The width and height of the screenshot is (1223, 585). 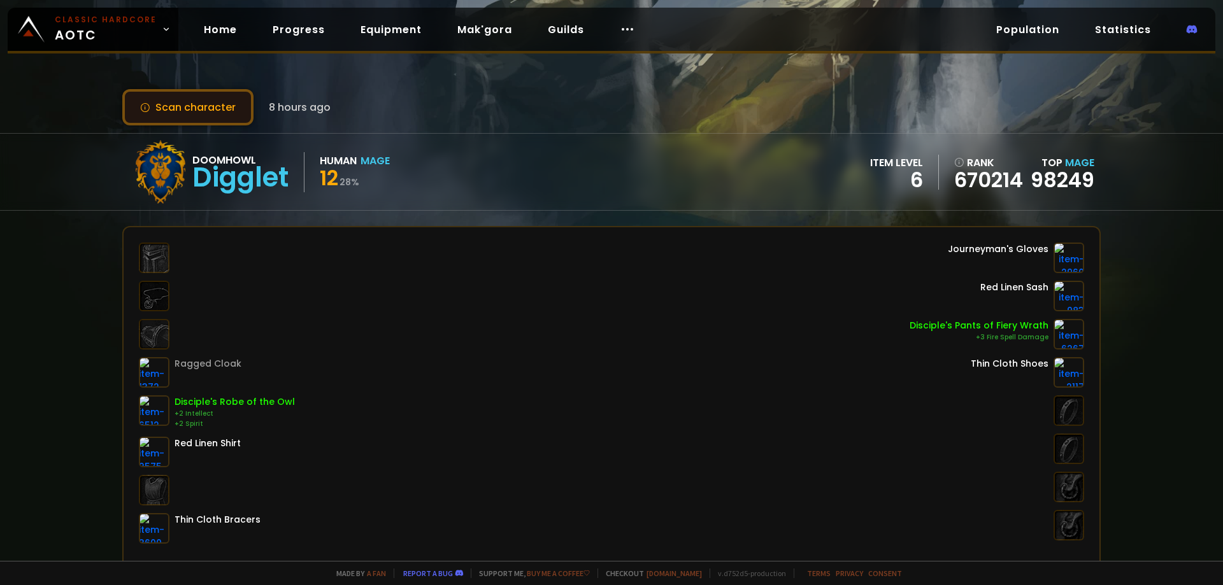 What do you see at coordinates (979, 325) in the screenshot?
I see `div: Disciple's Pants of Fiery Wrath` at bounding box center [979, 325].